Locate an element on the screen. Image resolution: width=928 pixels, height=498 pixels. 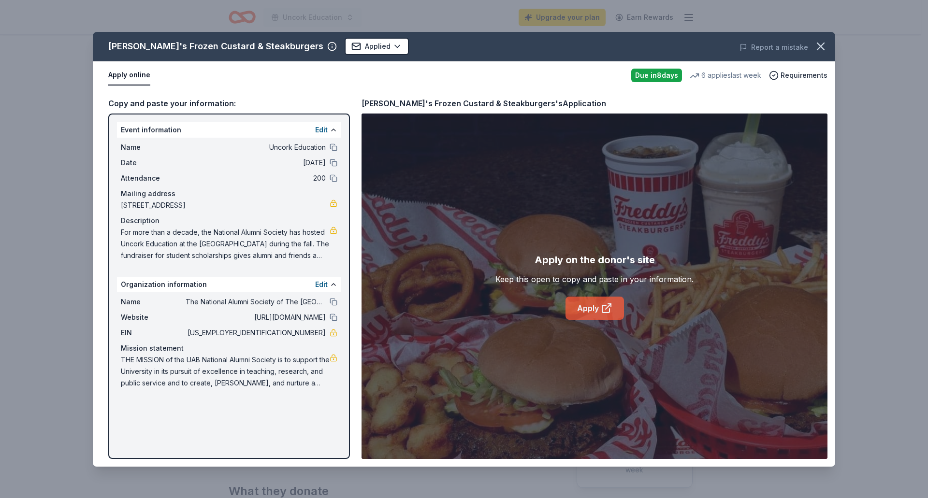
div: Mission statement is located at coordinates (229, 348).